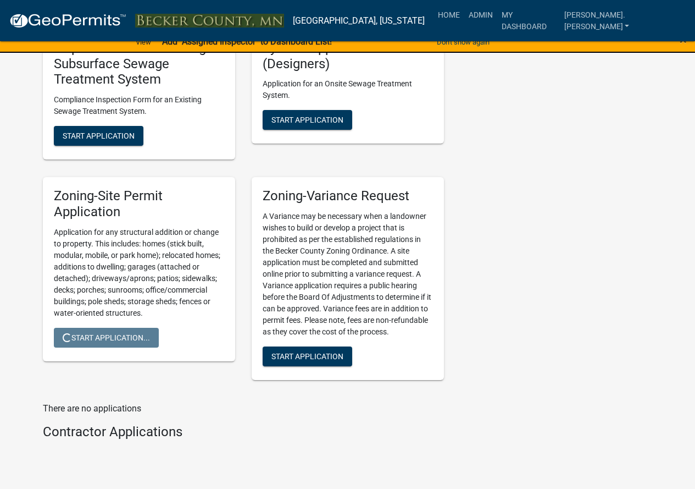 This screenshot has width=695, height=489. I want to click on span: Start Application..., so click(106, 337).